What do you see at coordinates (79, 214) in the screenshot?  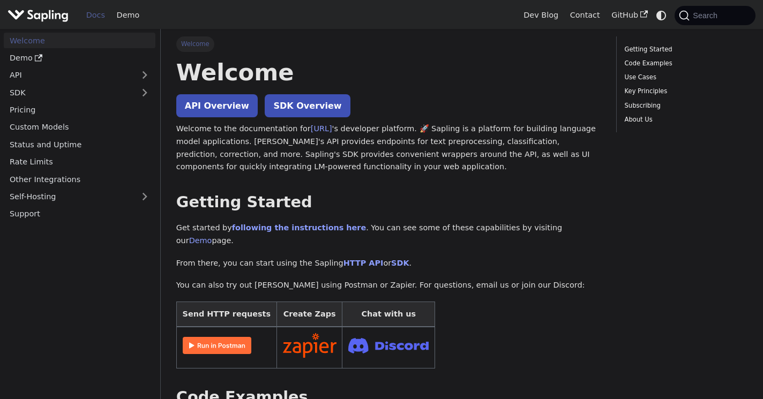 I see `a: Support` at bounding box center [79, 214].